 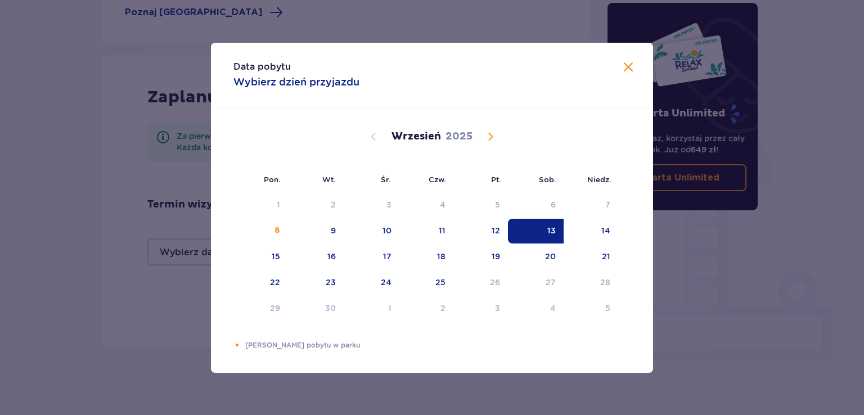 I want to click on div: 25, so click(x=440, y=282).